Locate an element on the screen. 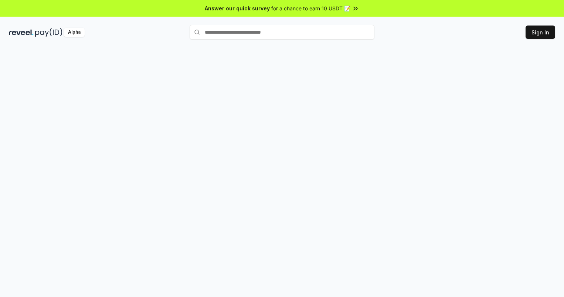  button: Sign In is located at coordinates (541, 32).